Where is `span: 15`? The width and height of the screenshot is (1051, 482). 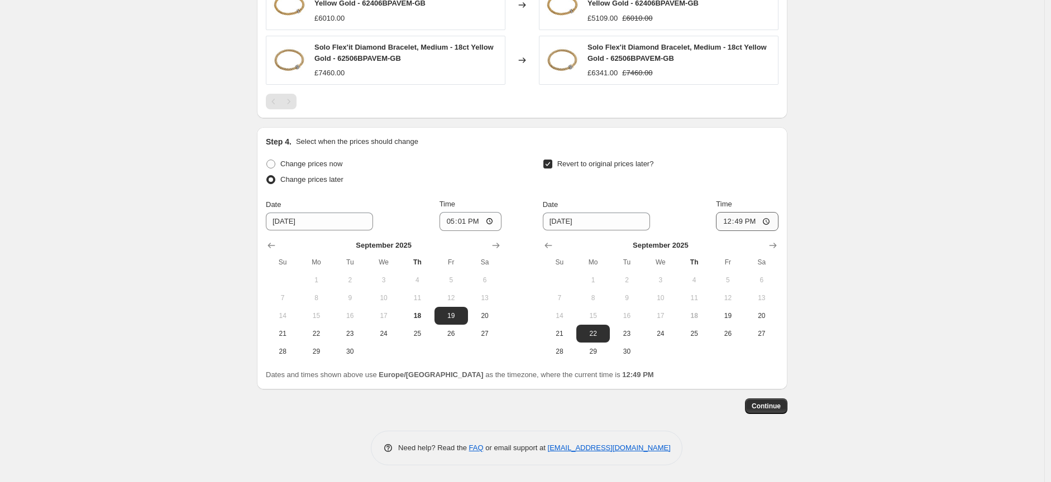
span: 15 is located at coordinates (593, 316).